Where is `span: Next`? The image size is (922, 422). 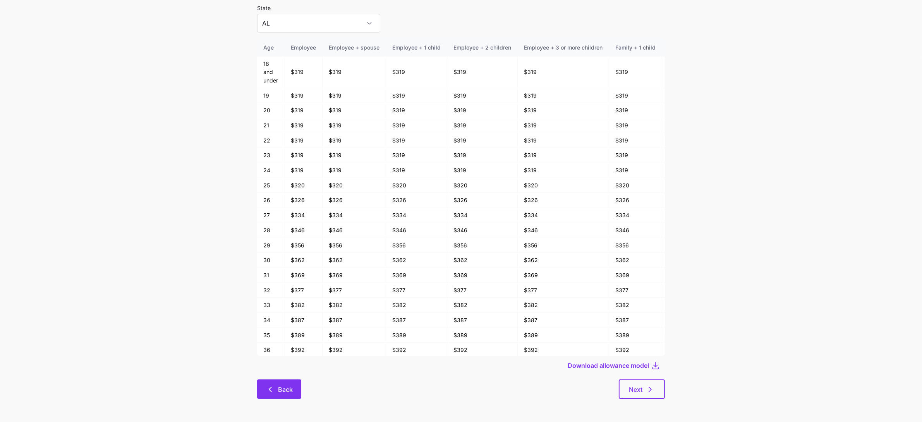
span: Next is located at coordinates (635, 389).